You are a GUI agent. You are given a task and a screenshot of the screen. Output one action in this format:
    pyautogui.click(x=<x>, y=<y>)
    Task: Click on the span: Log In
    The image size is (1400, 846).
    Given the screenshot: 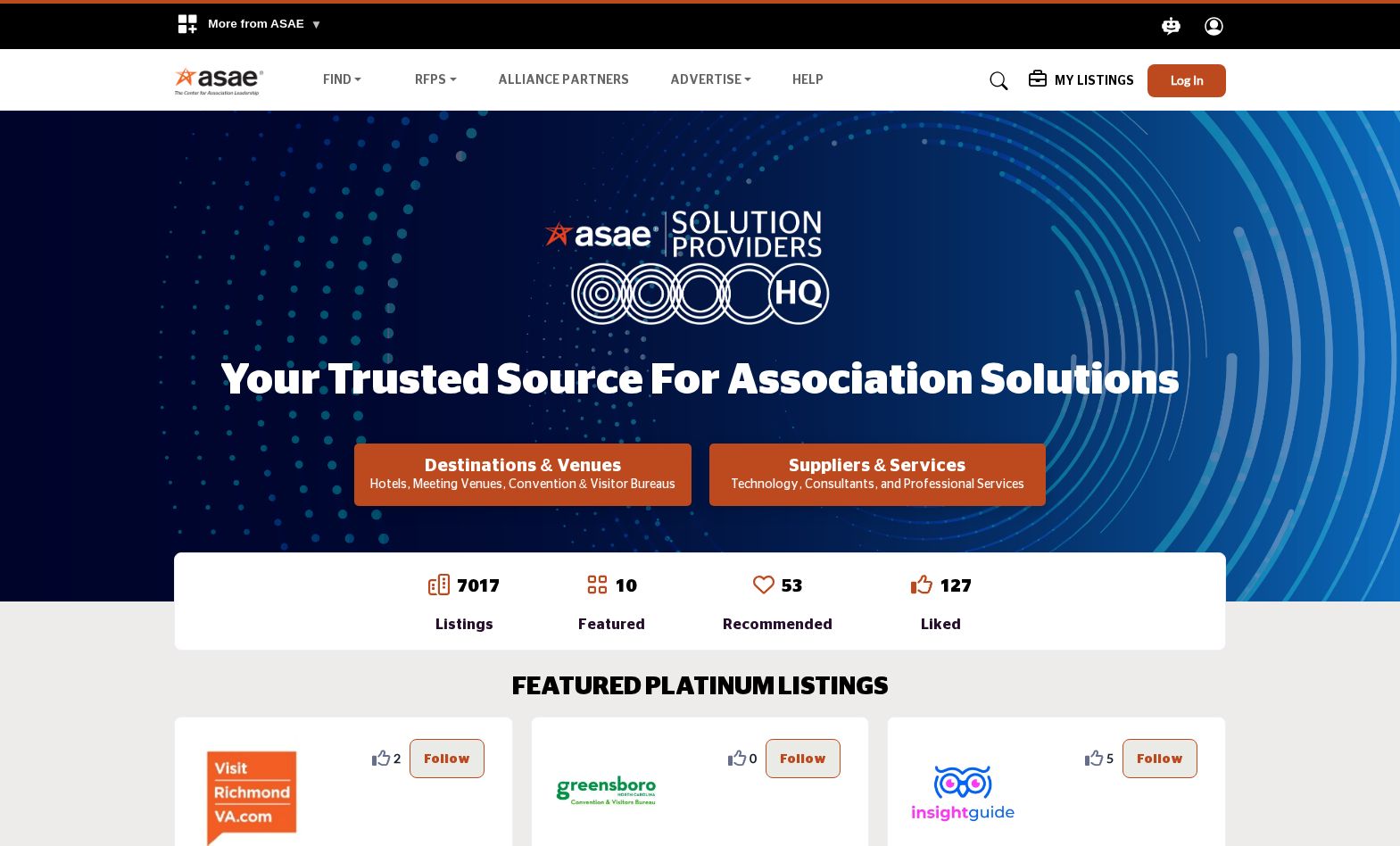 What is the action you would take?
    pyautogui.click(x=1187, y=79)
    